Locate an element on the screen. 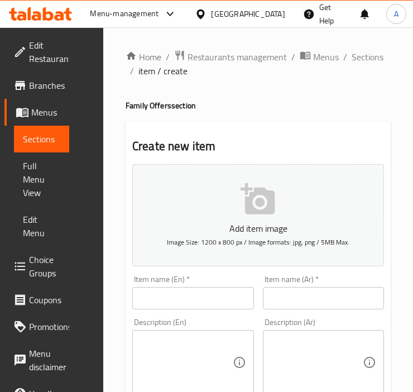 The image size is (413, 392). a: Edit Restaurant is located at coordinates (42, 52).